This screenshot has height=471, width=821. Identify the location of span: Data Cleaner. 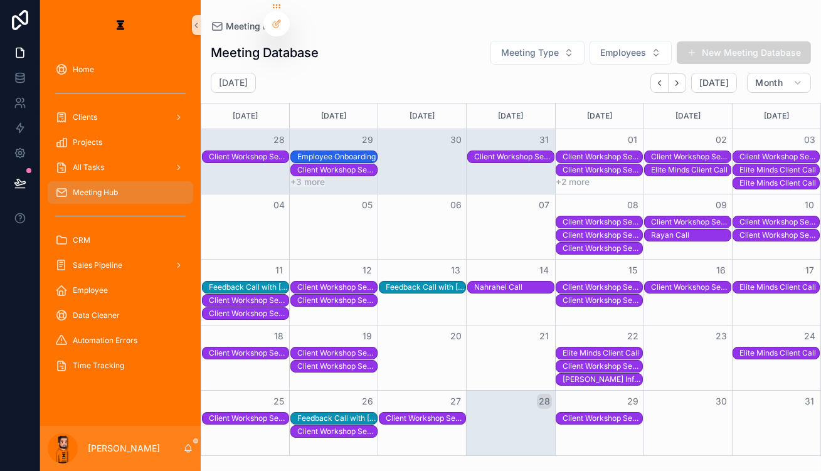
(96, 315).